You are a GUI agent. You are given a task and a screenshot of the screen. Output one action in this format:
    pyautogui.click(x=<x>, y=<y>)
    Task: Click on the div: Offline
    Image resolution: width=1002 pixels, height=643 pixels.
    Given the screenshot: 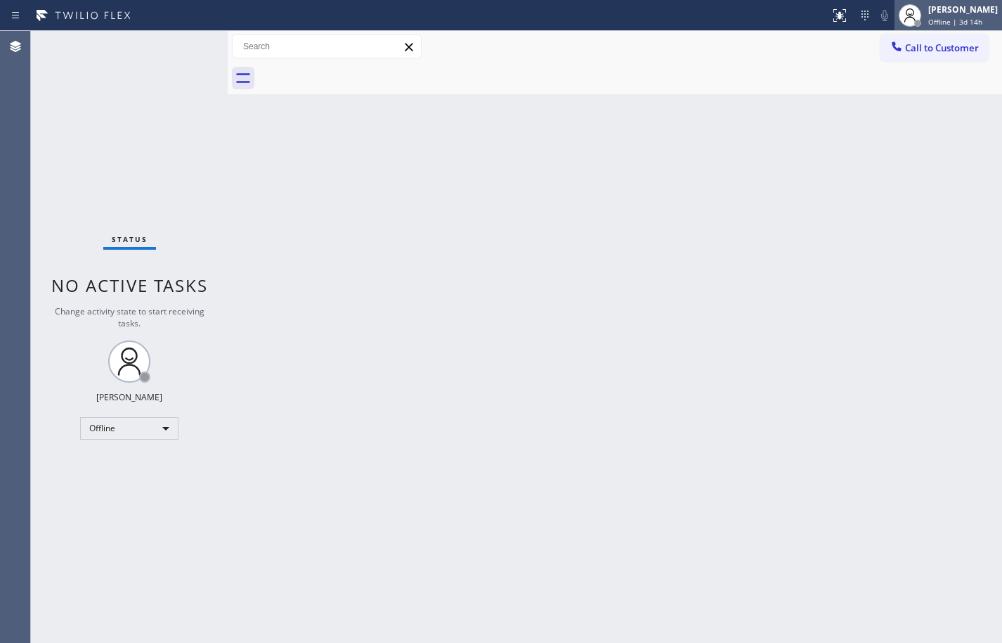 What is the action you would take?
    pyautogui.click(x=129, y=428)
    